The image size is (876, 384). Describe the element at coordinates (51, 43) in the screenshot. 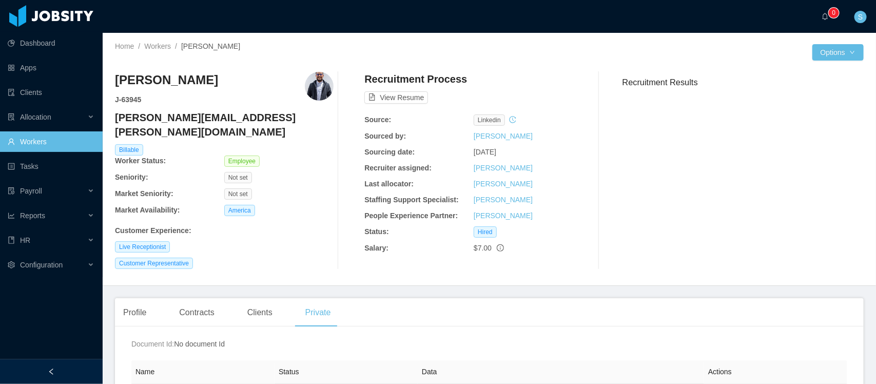

I see `a: icon: pie-chartDashboard` at that location.